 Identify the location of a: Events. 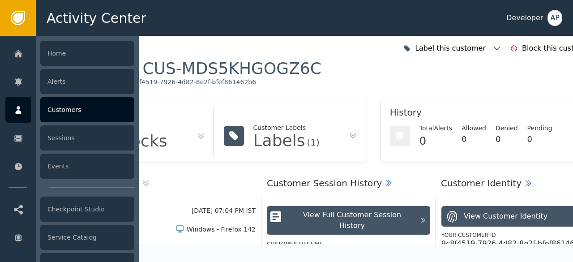
(70, 166).